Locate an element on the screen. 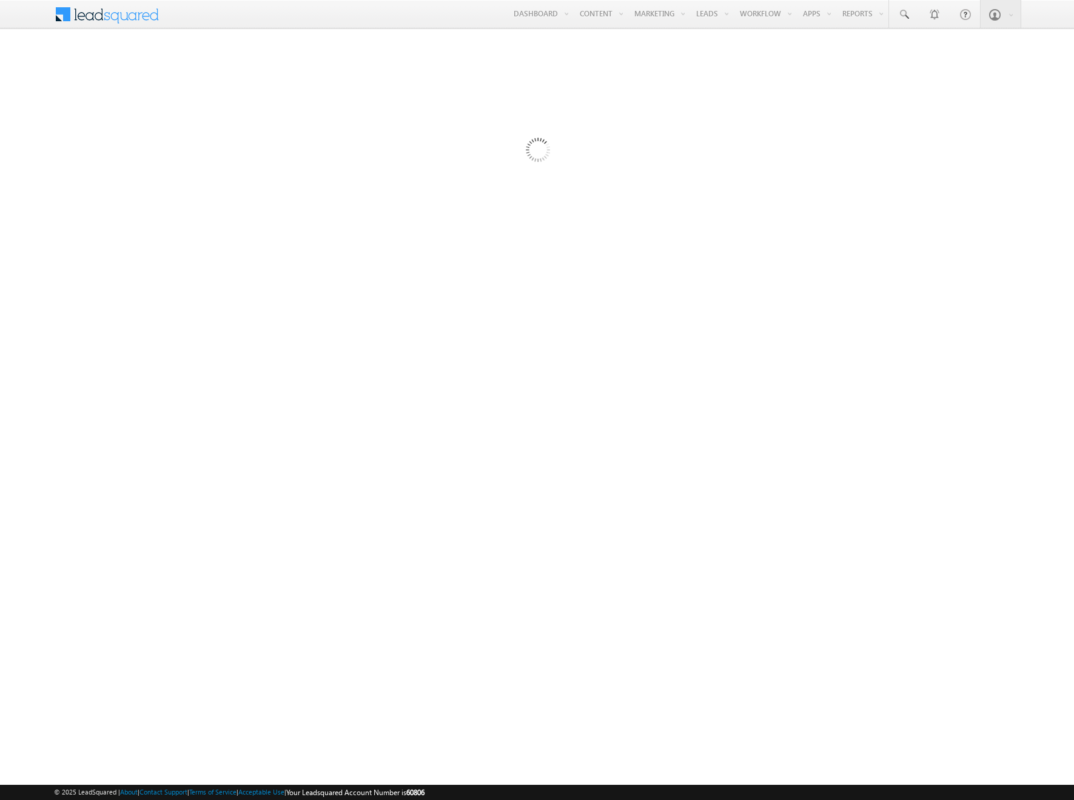 This screenshot has width=1074, height=800. span: © 2025 LeadSquared | | | | | is located at coordinates (239, 792).